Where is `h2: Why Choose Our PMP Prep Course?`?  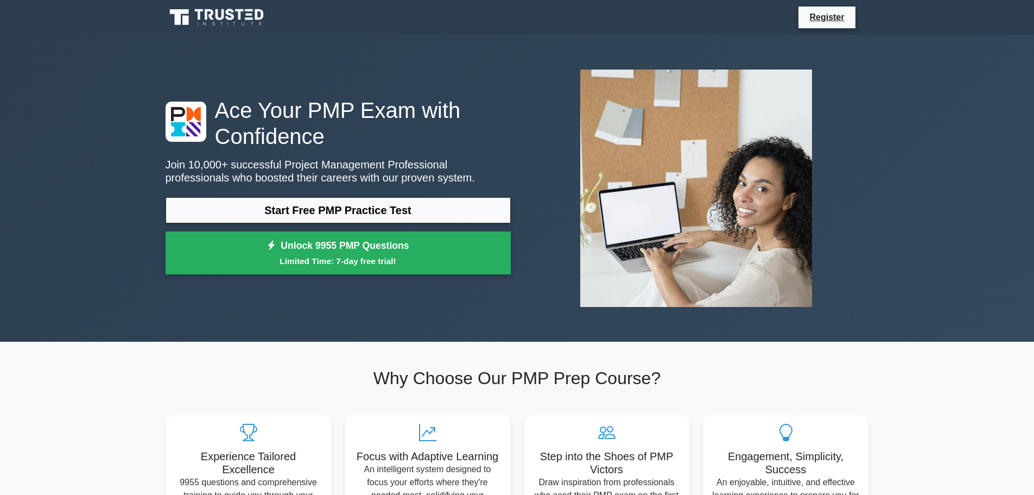
h2: Why Choose Our PMP Prep Course? is located at coordinates (517, 378).